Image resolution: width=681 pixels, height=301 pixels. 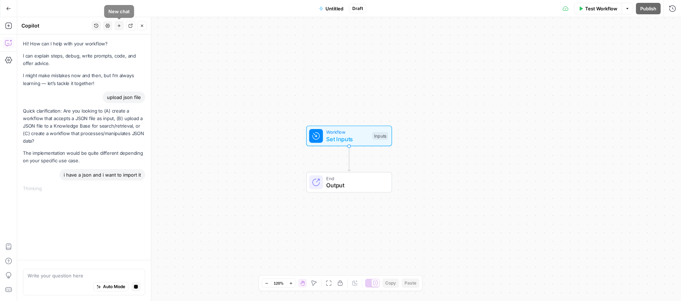 I want to click on button: Auto Mode, so click(x=111, y=287).